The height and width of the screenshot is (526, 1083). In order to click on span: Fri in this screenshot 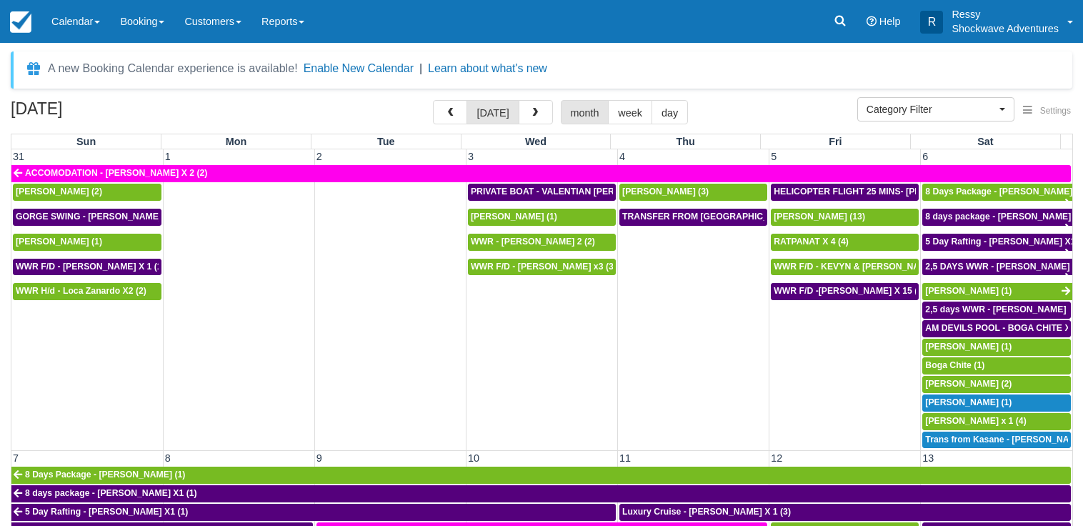, I will do `click(835, 141)`.